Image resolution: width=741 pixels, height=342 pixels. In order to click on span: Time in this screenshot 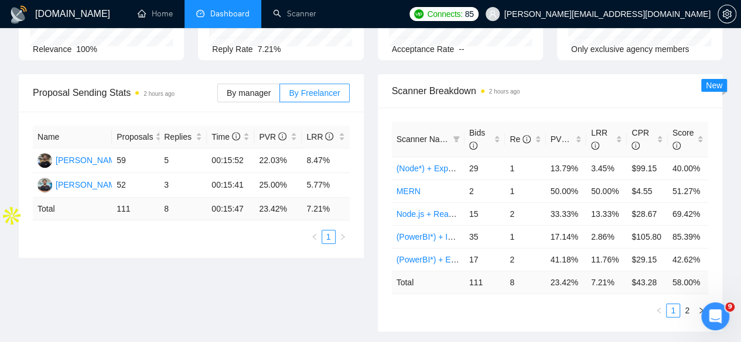, I will do `click(225, 137)`.